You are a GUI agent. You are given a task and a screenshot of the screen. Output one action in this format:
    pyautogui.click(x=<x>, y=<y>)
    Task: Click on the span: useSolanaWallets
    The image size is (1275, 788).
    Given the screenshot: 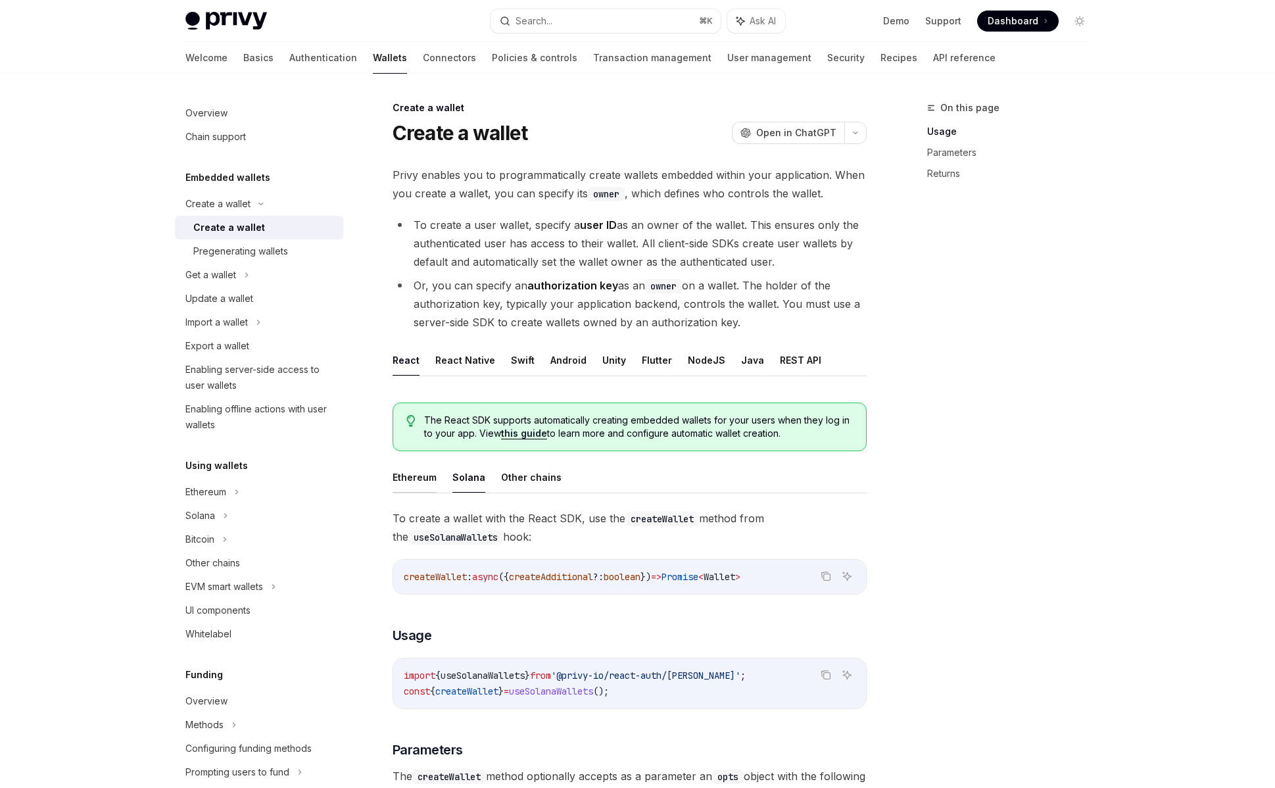 What is the action you would take?
    pyautogui.click(x=551, y=691)
    